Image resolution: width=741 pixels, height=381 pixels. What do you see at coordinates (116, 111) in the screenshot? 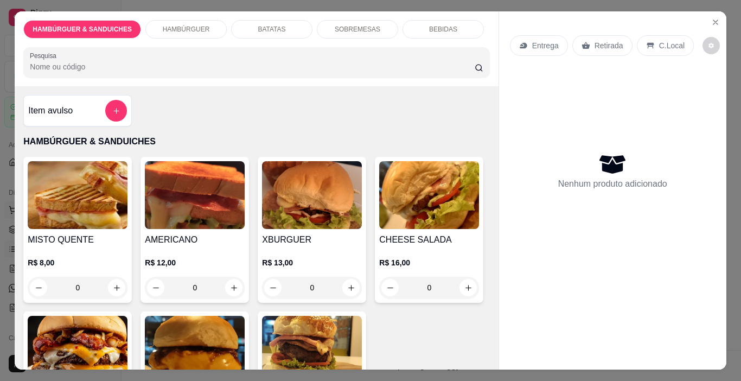
I see `button: add-separate-item` at bounding box center [116, 111].